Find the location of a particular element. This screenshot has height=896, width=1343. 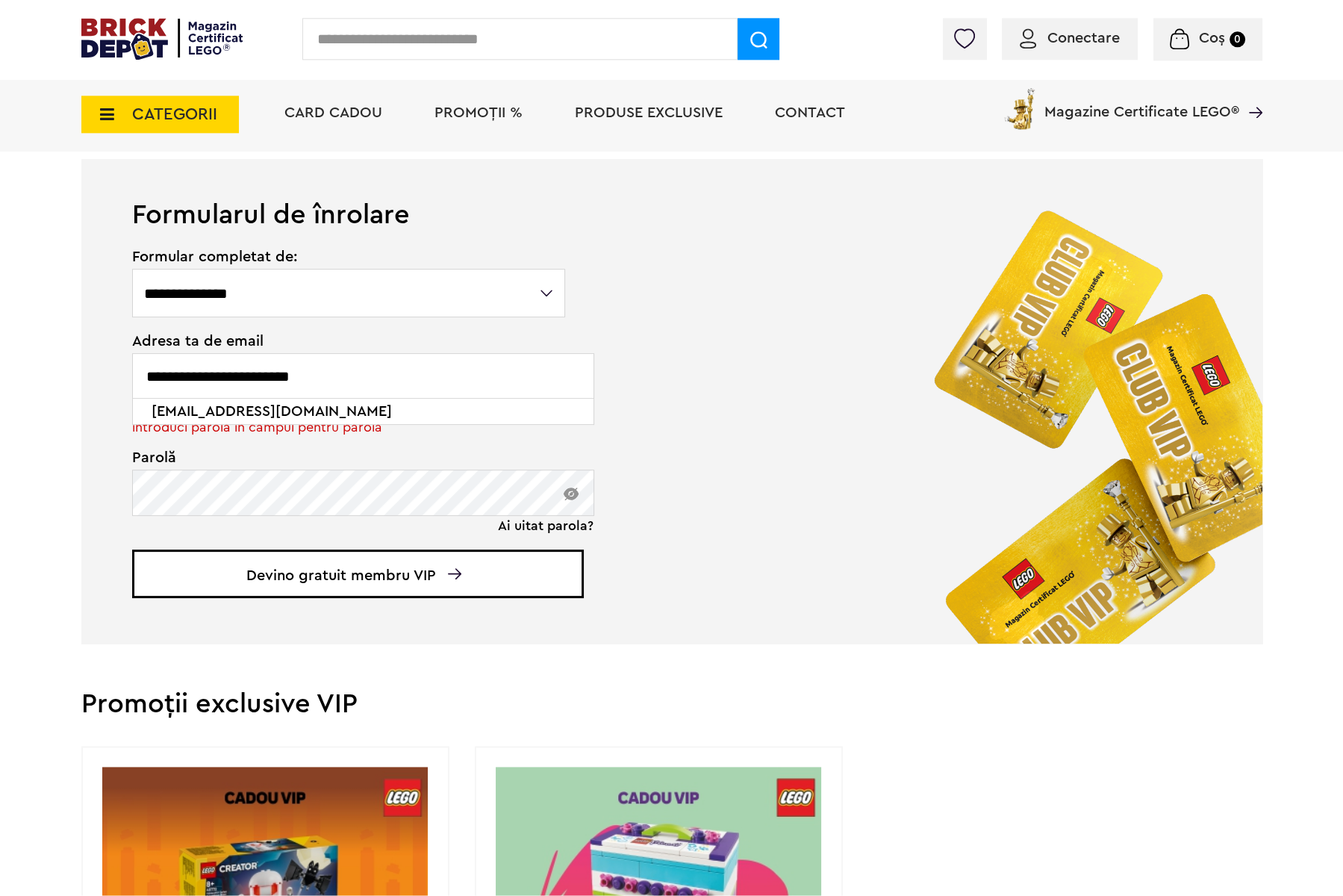

span: Formular completat de: is located at coordinates (350, 258).